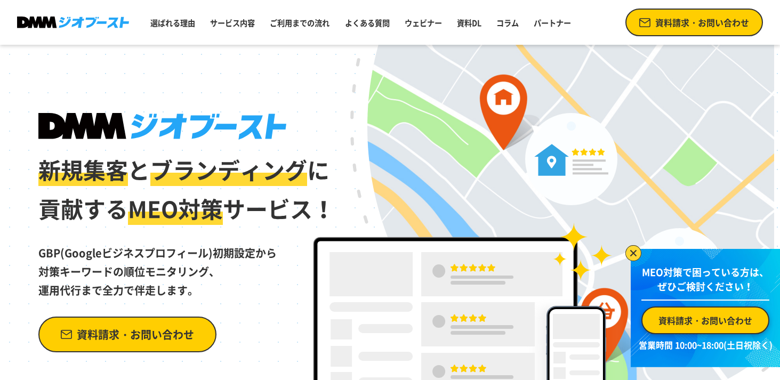 The height and width of the screenshot is (380, 780). I want to click on a: 資料DL, so click(469, 23).